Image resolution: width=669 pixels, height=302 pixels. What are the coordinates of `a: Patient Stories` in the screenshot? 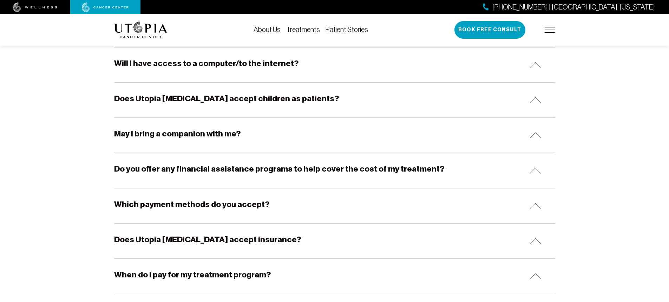 It's located at (347, 30).